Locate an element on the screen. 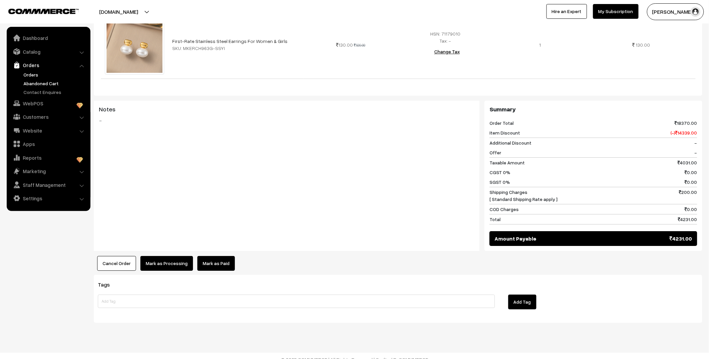 The width and height of the screenshot is (709, 359). h3: Notes is located at coordinates (287, 109).